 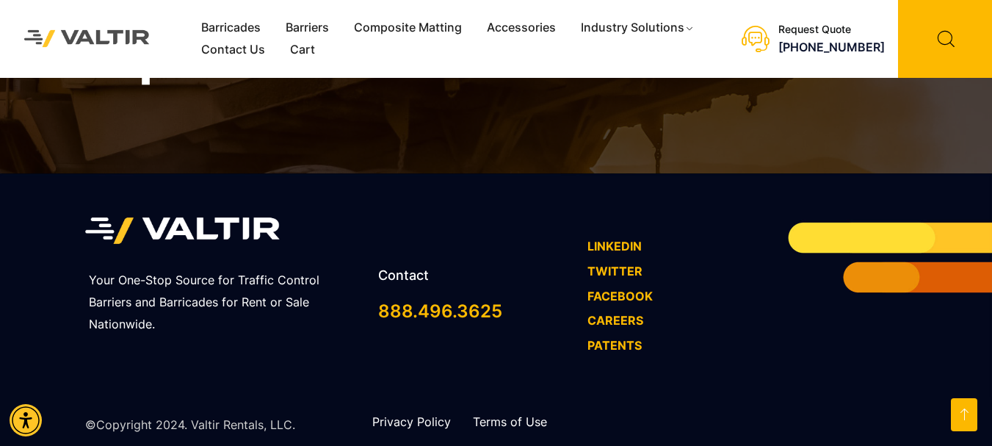 I want to click on a: PATENTS, so click(x=615, y=345).